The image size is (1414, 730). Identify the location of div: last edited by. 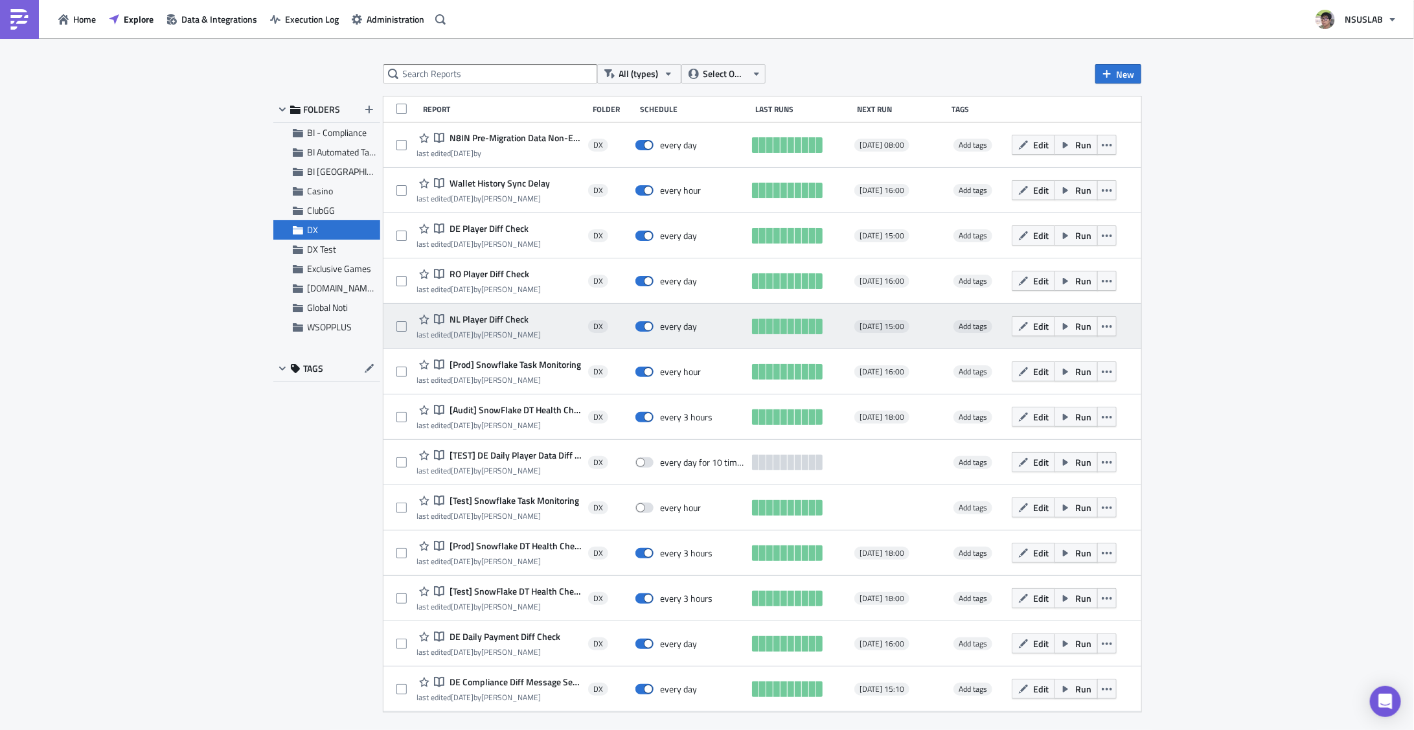
(499, 153).